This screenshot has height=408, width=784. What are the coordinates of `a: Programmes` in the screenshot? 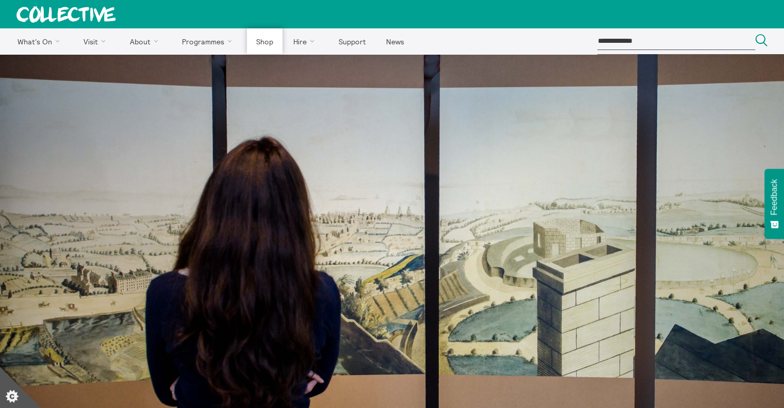 It's located at (209, 41).